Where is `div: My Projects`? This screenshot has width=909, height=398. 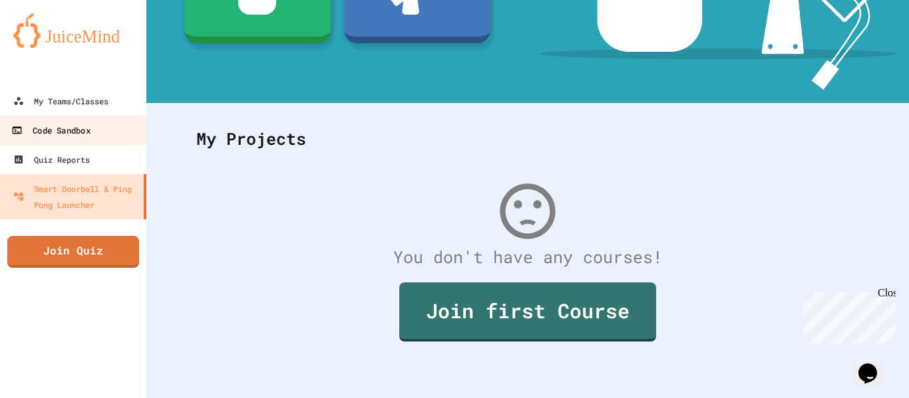
div: My Projects is located at coordinates (527, 139).